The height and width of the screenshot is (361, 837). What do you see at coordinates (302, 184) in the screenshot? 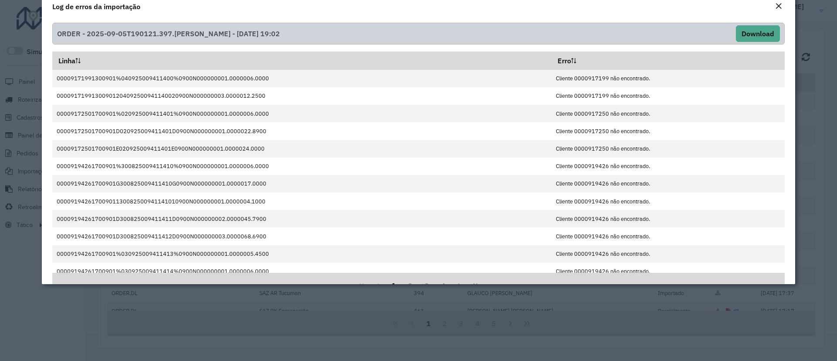
I see `td: 00009194261700901G300825009411410G0900N000000001.0000017.0000` at bounding box center [302, 184].